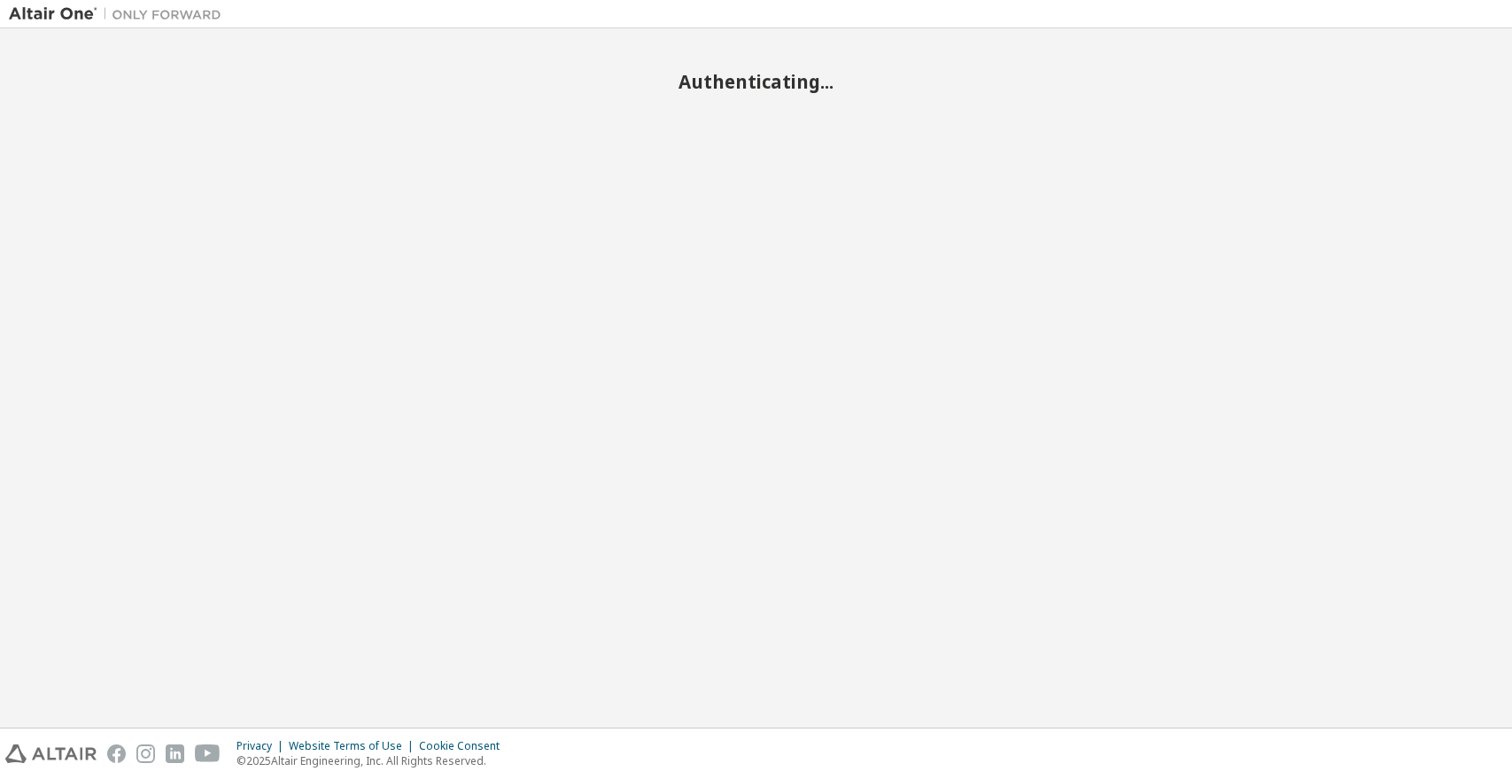  Describe the element at coordinates (145, 753) in the screenshot. I see `img: instagram.svg` at that location.